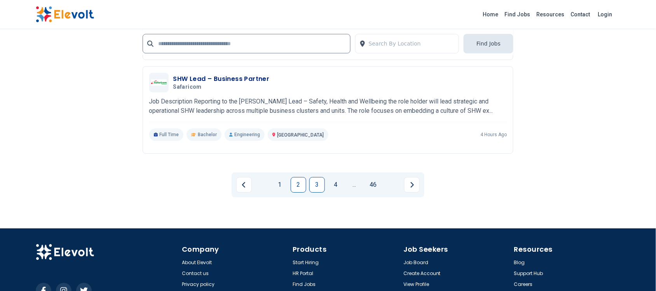 The width and height of the screenshot is (656, 291). Describe the element at coordinates (412, 185) in the screenshot. I see `a: Next page` at that location.